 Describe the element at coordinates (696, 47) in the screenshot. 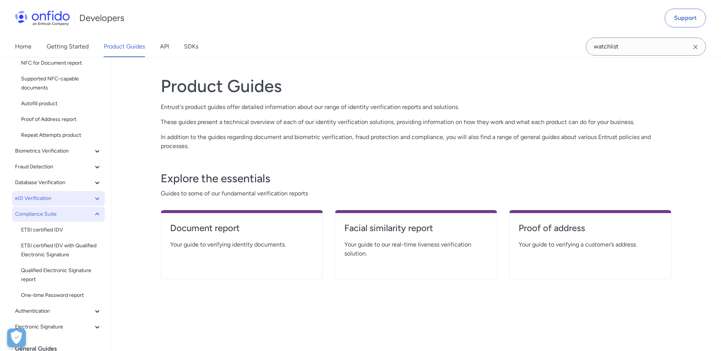

I see `svg: Clear search field button` at that location.